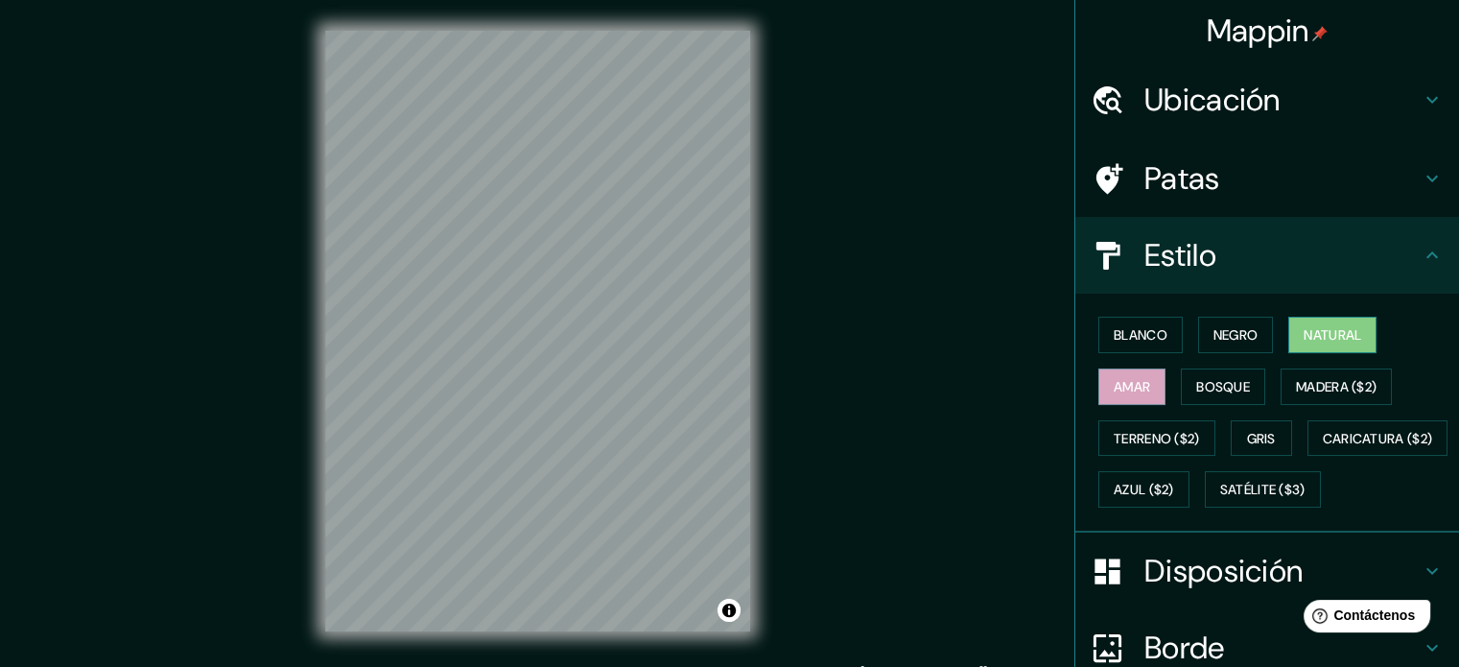 Image resolution: width=1459 pixels, height=667 pixels. What do you see at coordinates (1140, 335) in the screenshot?
I see `button: Blanco` at bounding box center [1140, 335].